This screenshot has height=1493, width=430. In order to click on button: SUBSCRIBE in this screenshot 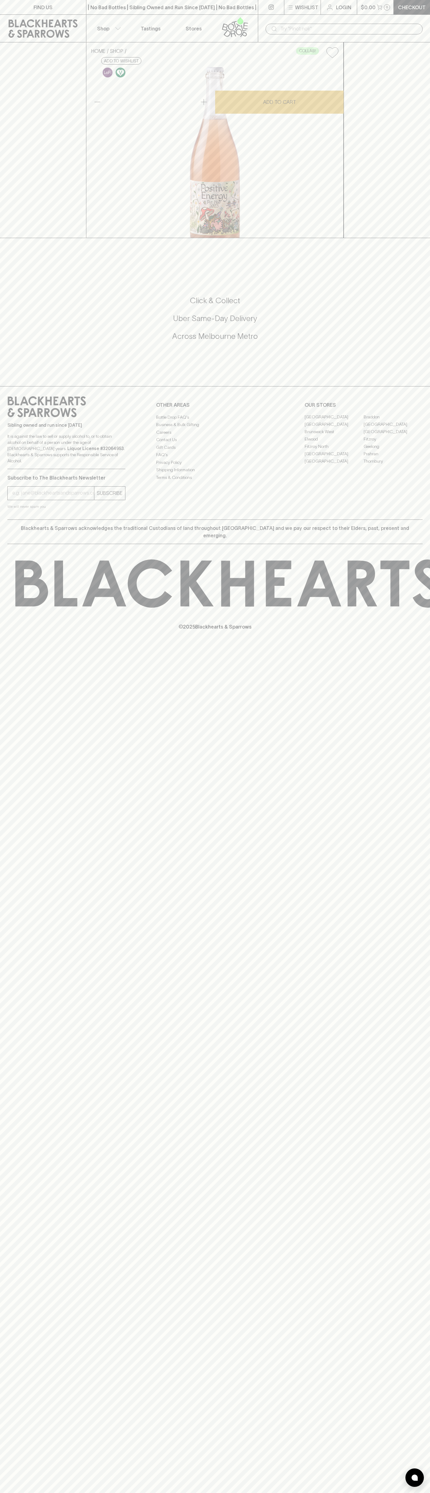, I will do `click(110, 493)`.